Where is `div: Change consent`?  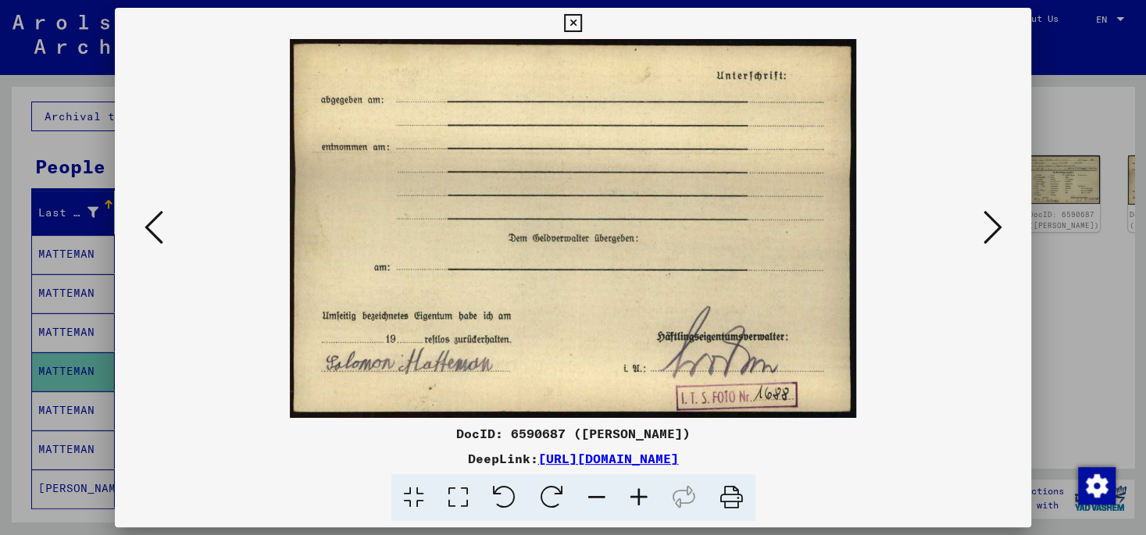
div: Change consent is located at coordinates (1096, 485).